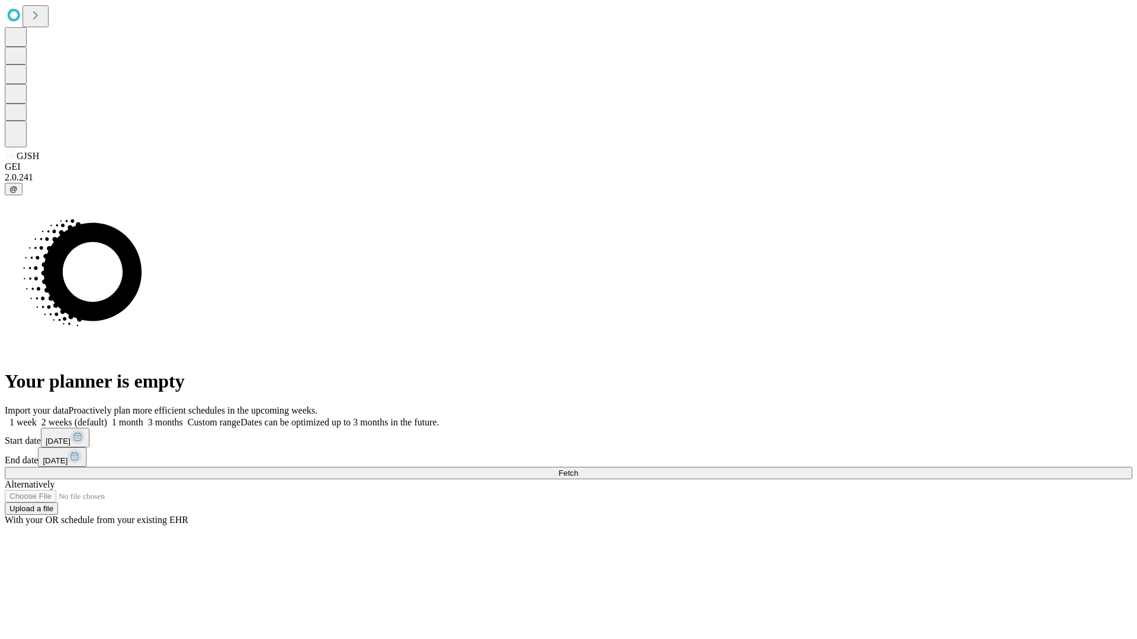 The height and width of the screenshot is (639, 1137). I want to click on h1: Your planner is empty, so click(568, 381).